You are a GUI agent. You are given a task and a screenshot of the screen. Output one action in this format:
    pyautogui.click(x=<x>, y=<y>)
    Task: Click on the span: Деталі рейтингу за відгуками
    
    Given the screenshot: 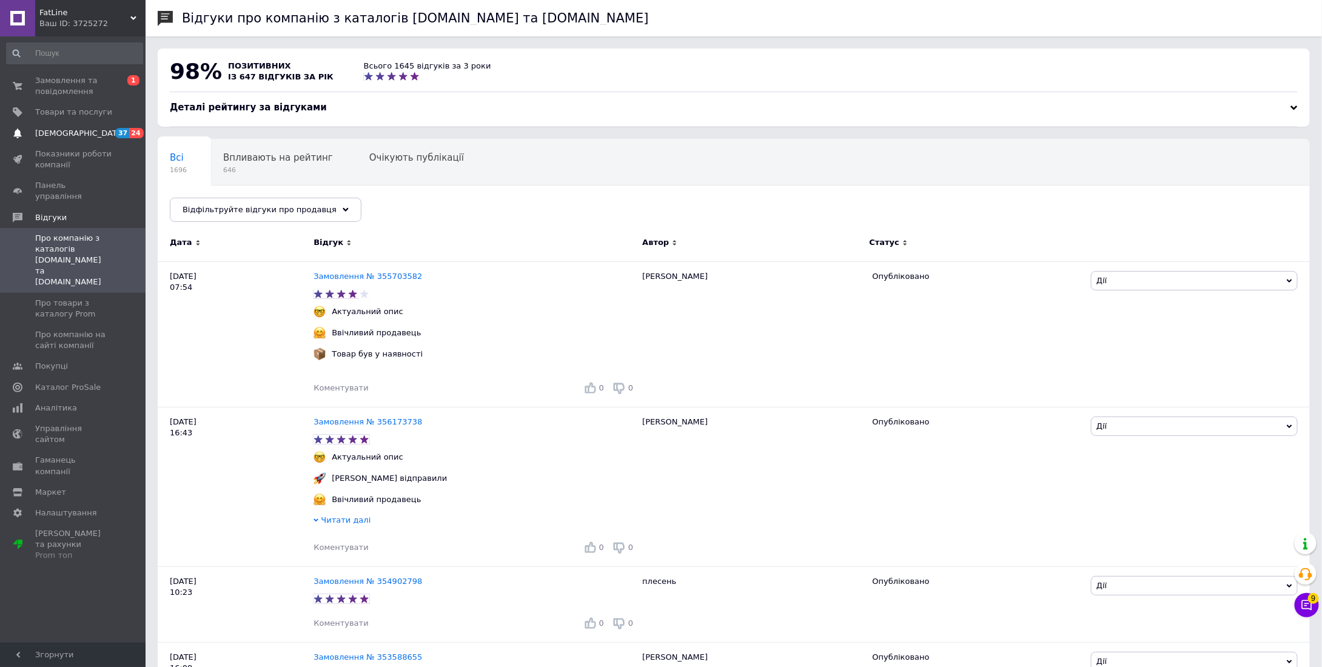 What is the action you would take?
    pyautogui.click(x=248, y=107)
    